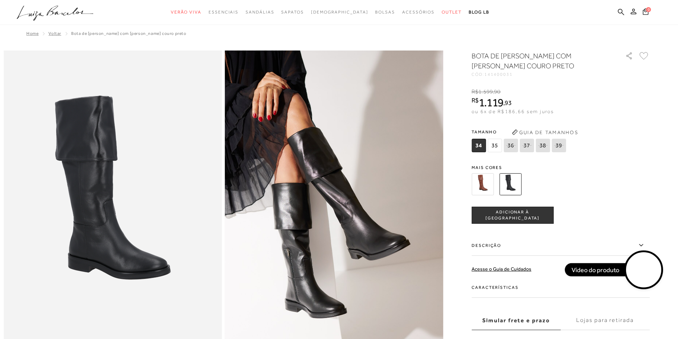 The image size is (678, 339). Describe the element at coordinates (260, 12) in the screenshot. I see `span: Sandálias` at that location.